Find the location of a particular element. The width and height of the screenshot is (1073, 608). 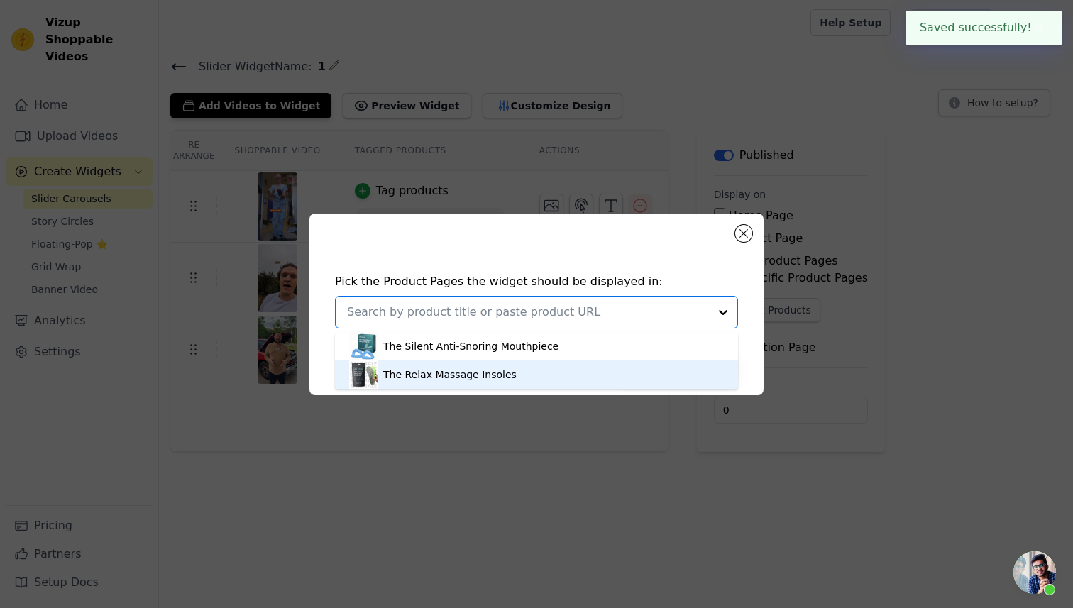

div: The Relax Massage Insoles is located at coordinates (450, 375).